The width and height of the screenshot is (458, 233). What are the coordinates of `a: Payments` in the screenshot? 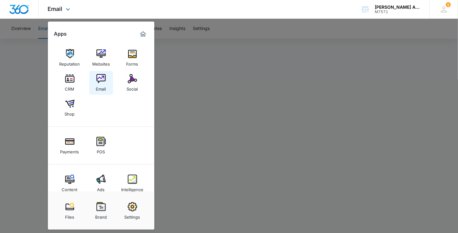 It's located at (70, 146).